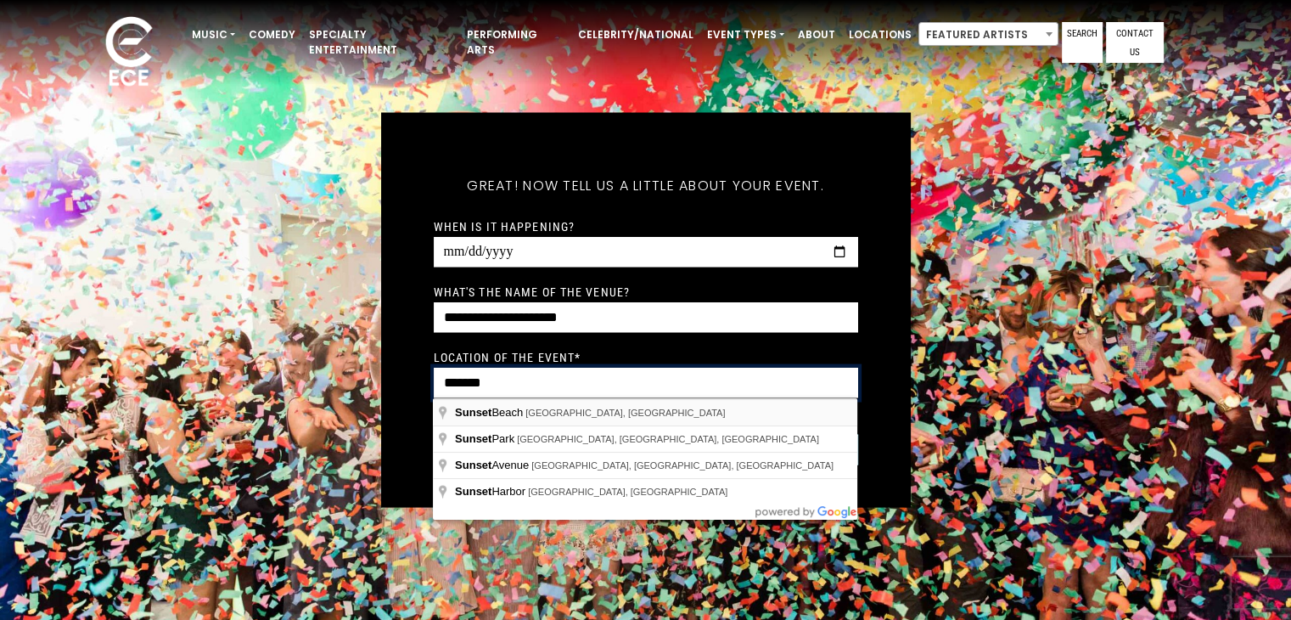 The height and width of the screenshot is (620, 1291). Describe the element at coordinates (493, 464) in the screenshot. I see `span: Avenue` at that location.